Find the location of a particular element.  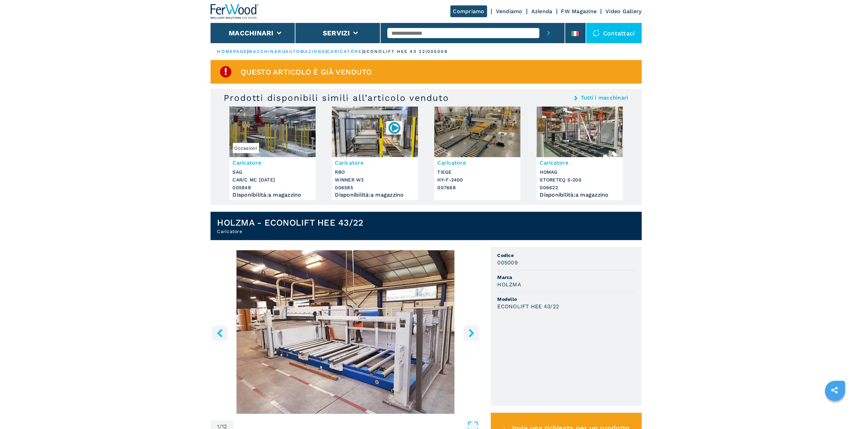

a: Vendiamo is located at coordinates (509, 11).